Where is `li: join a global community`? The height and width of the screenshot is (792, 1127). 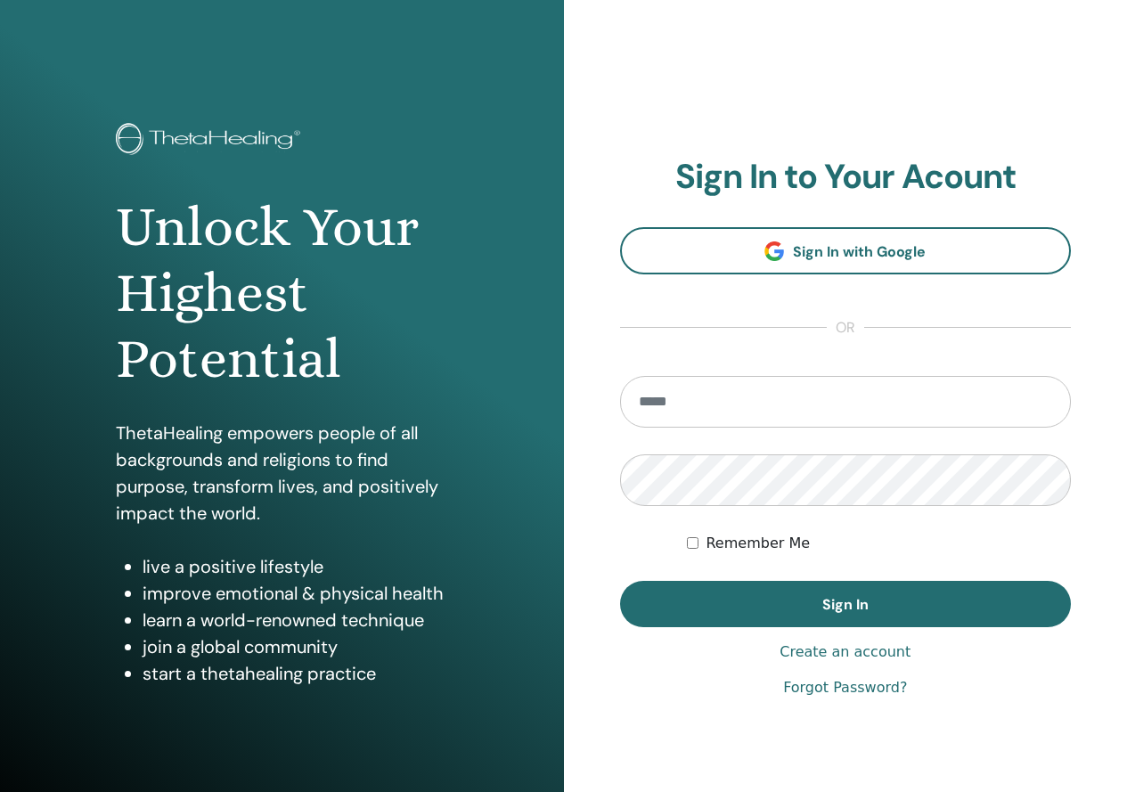 li: join a global community is located at coordinates (295, 647).